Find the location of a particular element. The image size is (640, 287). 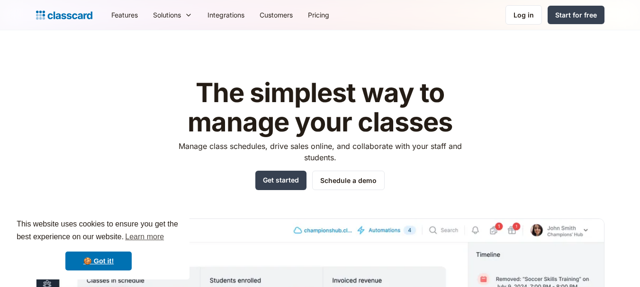

div: Log in is located at coordinates (523, 15).